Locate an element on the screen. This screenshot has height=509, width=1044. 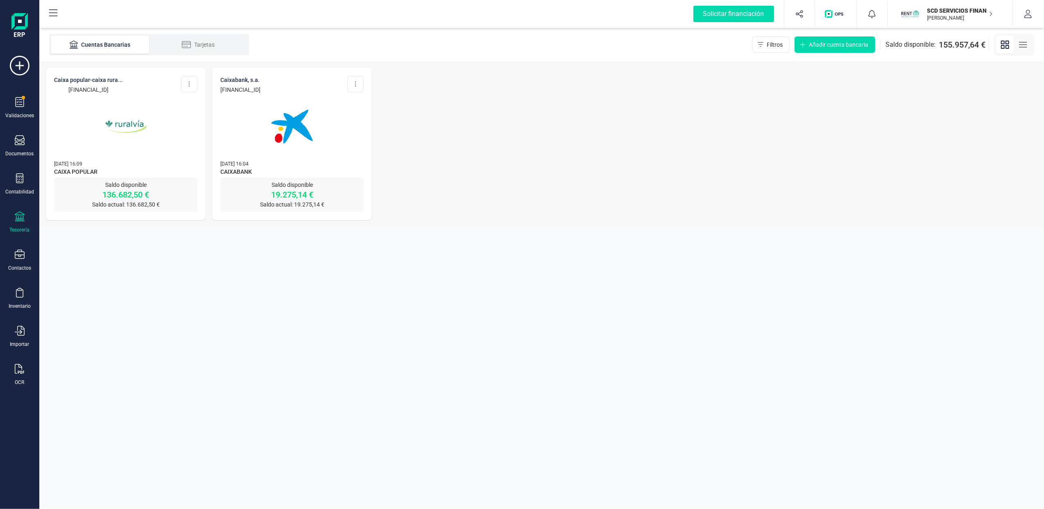
span: CAIXA POPULAR is located at coordinates (126, 172).